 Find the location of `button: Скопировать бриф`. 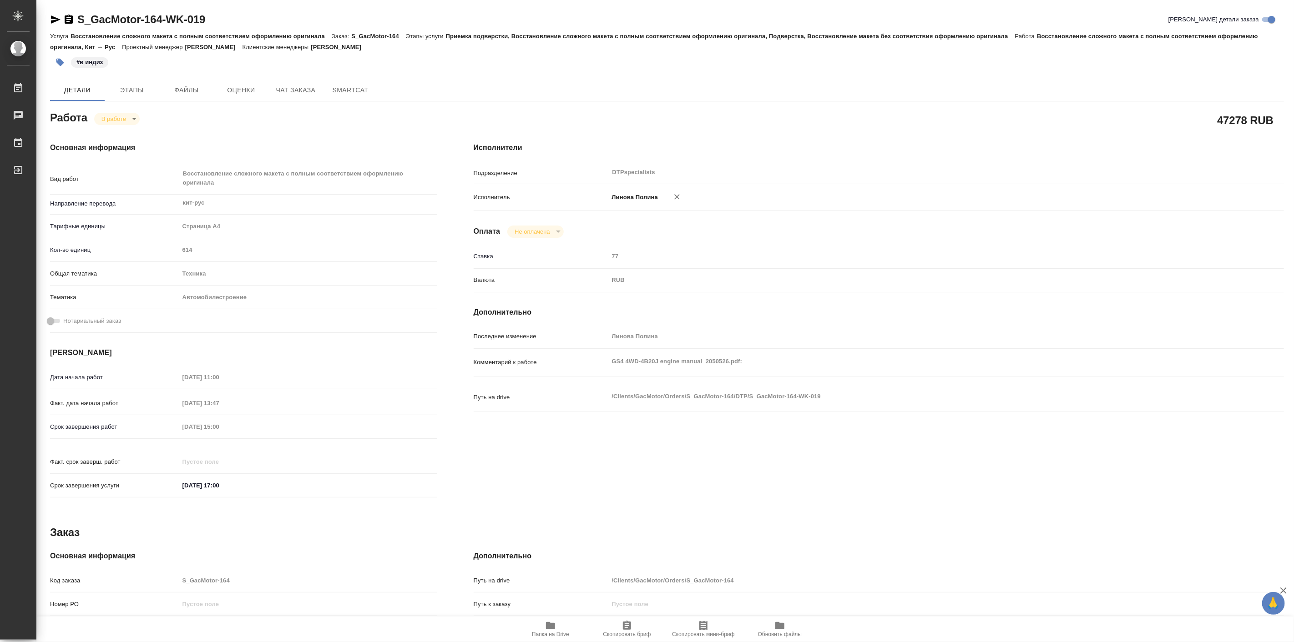

button: Скопировать бриф is located at coordinates (627, 630).